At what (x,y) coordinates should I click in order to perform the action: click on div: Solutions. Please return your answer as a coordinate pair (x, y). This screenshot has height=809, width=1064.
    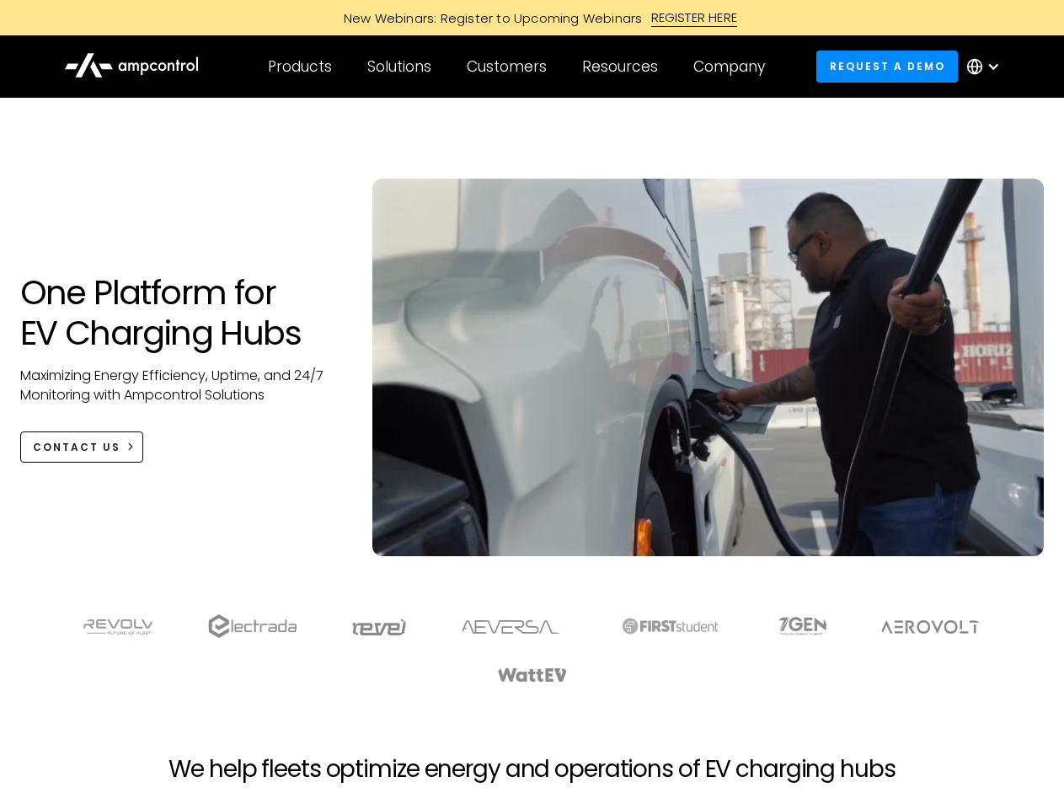
    Looking at the image, I should click on (399, 67).